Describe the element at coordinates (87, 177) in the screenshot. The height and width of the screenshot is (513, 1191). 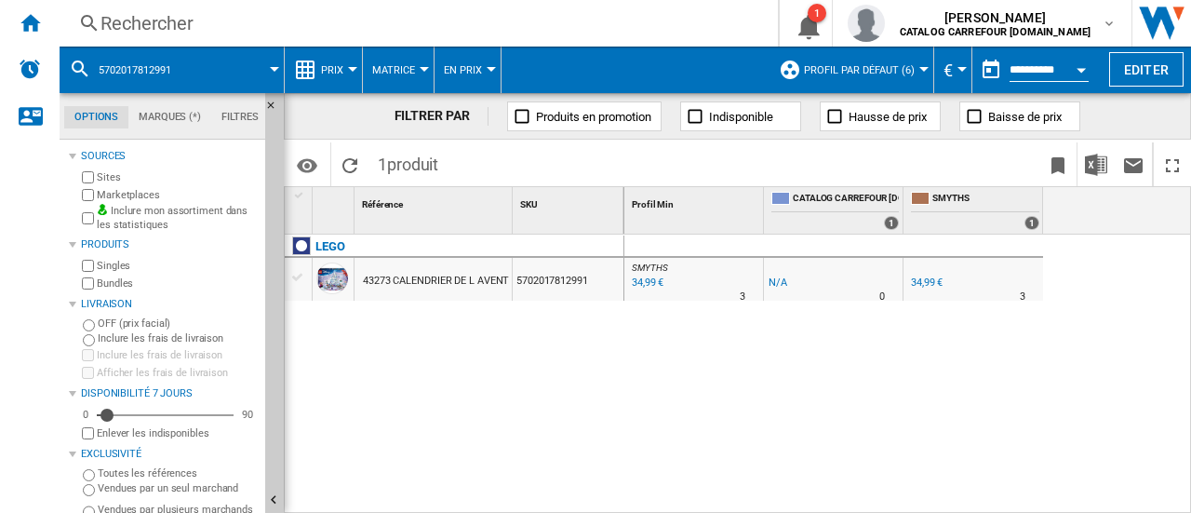
I see `input: Sites` at that location.